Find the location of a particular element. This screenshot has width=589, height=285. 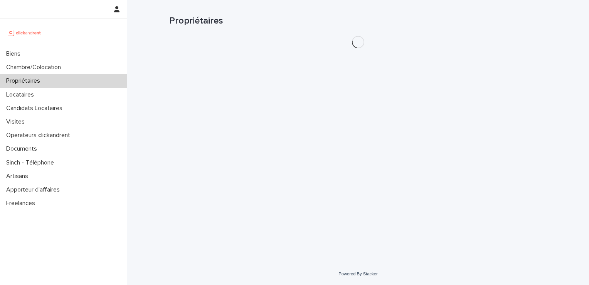

p: Operateurs clickandrent is located at coordinates (40, 135).